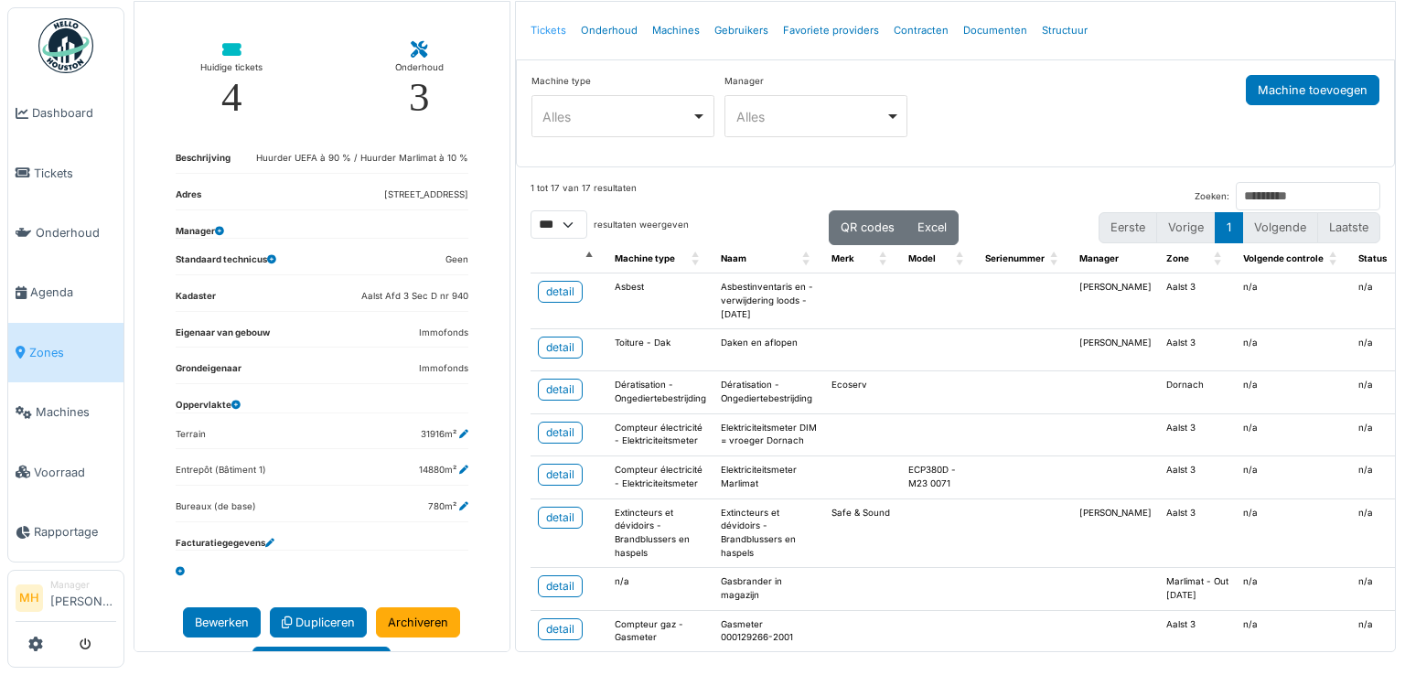 Image resolution: width=1405 pixels, height=675 pixels. I want to click on a: Structuur, so click(1065, 30).